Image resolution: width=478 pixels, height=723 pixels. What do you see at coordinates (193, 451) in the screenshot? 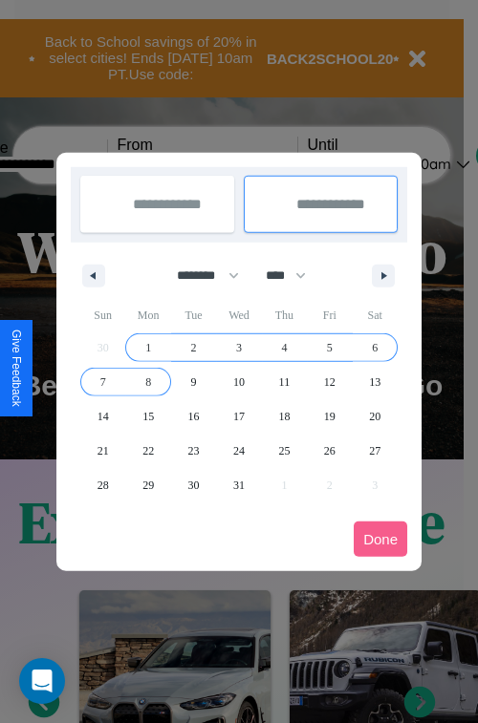
I see `button: 23` at bounding box center [193, 451].